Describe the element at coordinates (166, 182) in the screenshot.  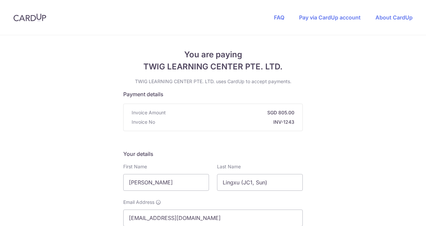
I see `input: First name` at that location.